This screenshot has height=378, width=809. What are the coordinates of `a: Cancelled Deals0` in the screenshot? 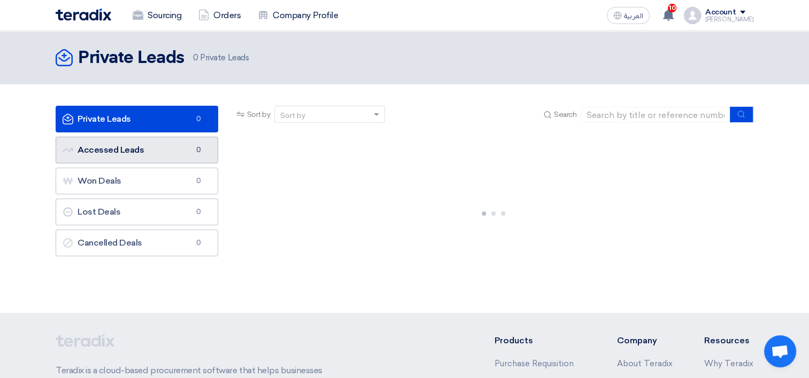 It's located at (137, 243).